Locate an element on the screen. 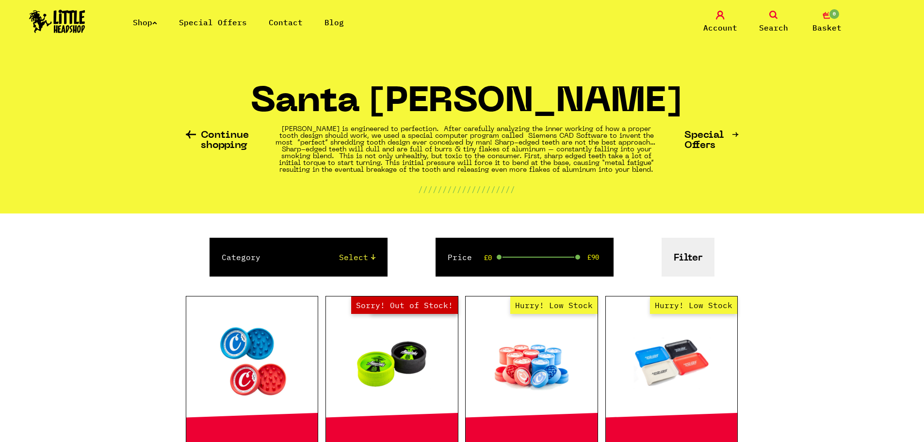  span: Basket is located at coordinates (827, 28).